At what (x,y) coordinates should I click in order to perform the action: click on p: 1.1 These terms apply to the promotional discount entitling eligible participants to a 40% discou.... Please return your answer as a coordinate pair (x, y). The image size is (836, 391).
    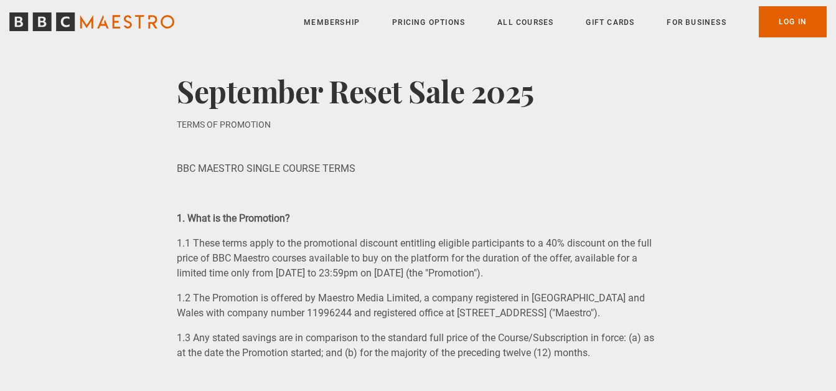
    Looking at the image, I should click on (418, 258).